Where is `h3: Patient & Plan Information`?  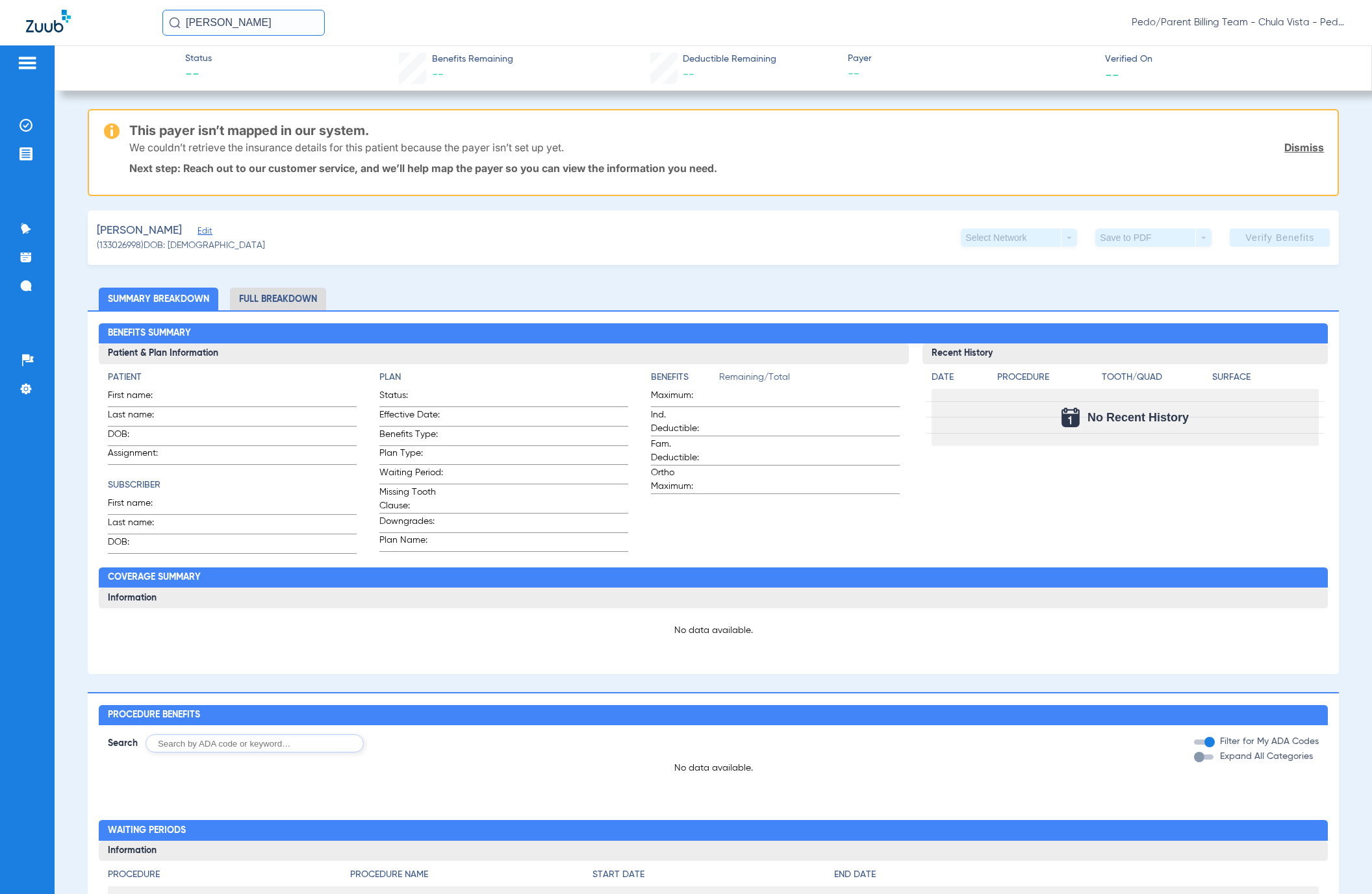
h3: Patient & Plan Information is located at coordinates (503, 354).